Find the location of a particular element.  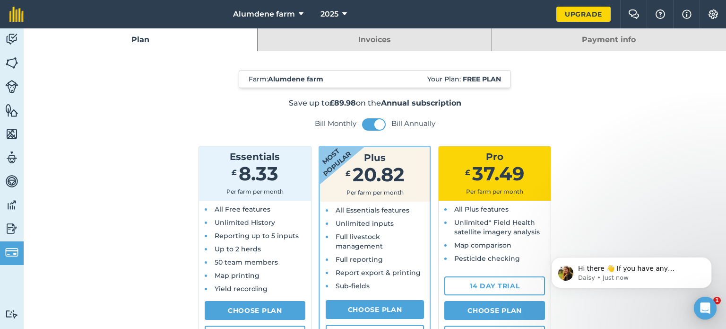

img: svg+xml;base64,PHN2ZyB4bWxucz0iaHR0cDovL3d3dy53My5vcmcvMjAwMC9zdmciIHdpZHRoPSIxNyIgaGVpZ2h0PSIxNy... is located at coordinates (687, 14).